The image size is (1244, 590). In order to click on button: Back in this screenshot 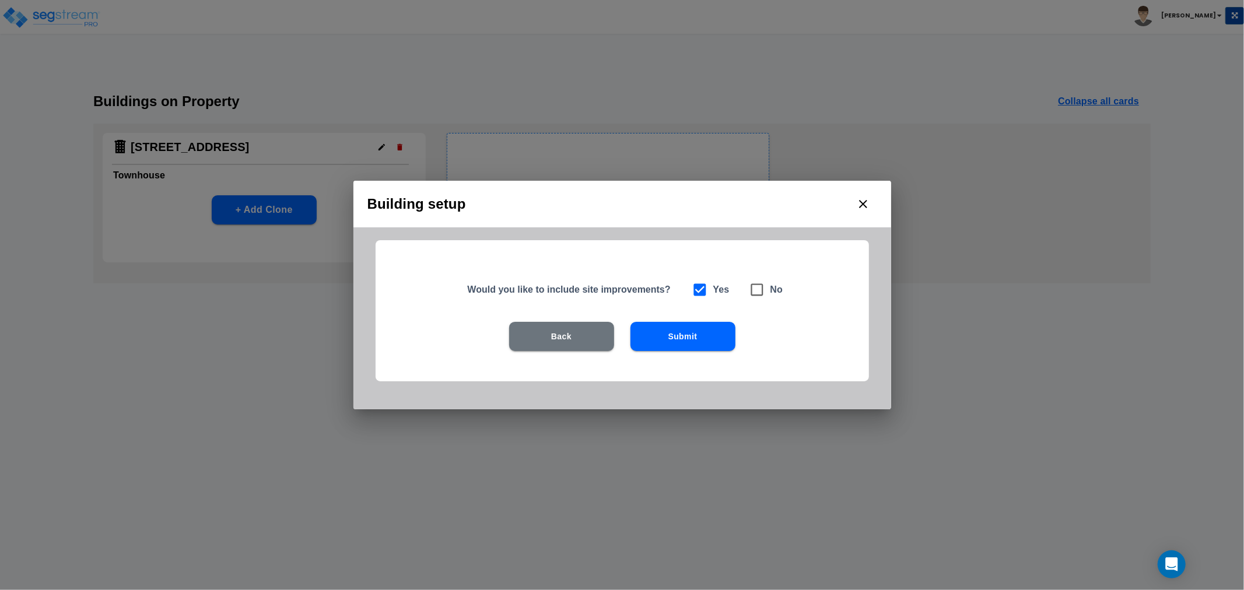, I will do `click(562, 336)`.